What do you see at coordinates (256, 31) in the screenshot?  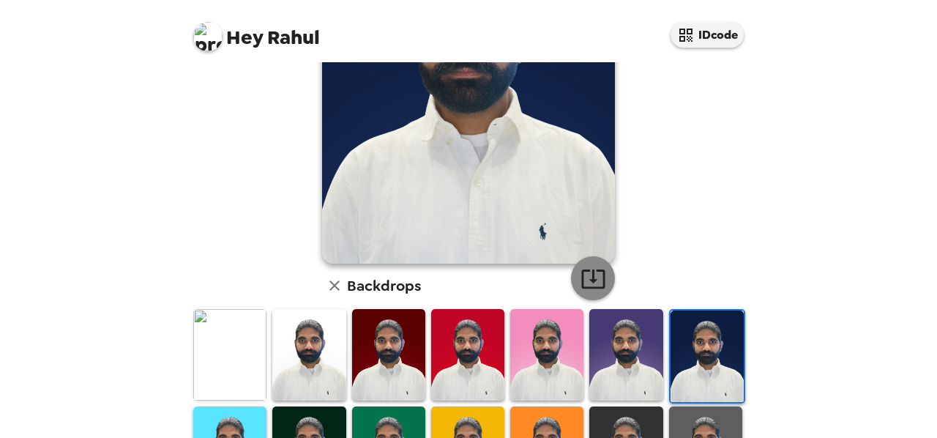 I see `span: Rahul` at bounding box center [256, 31].